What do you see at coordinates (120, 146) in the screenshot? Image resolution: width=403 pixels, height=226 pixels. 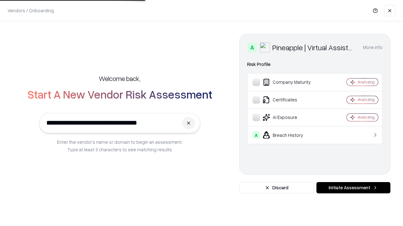 I see `p: Enter the vendor’s name or domain to begin an assessment. Type at least 3 characters to see match...` at bounding box center [120, 146].